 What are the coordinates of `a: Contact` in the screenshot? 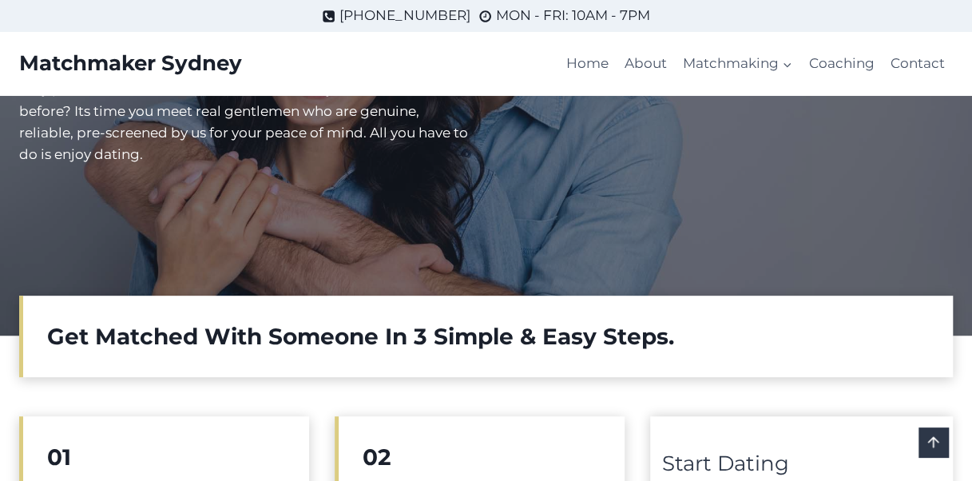 It's located at (918, 64).